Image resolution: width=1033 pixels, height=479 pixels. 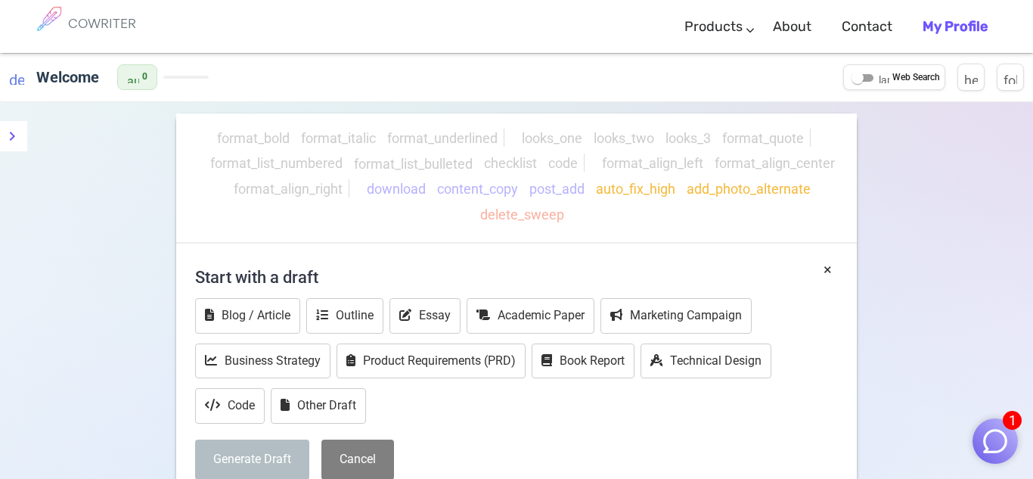 I want to click on button: Business Strategy, so click(x=262, y=361).